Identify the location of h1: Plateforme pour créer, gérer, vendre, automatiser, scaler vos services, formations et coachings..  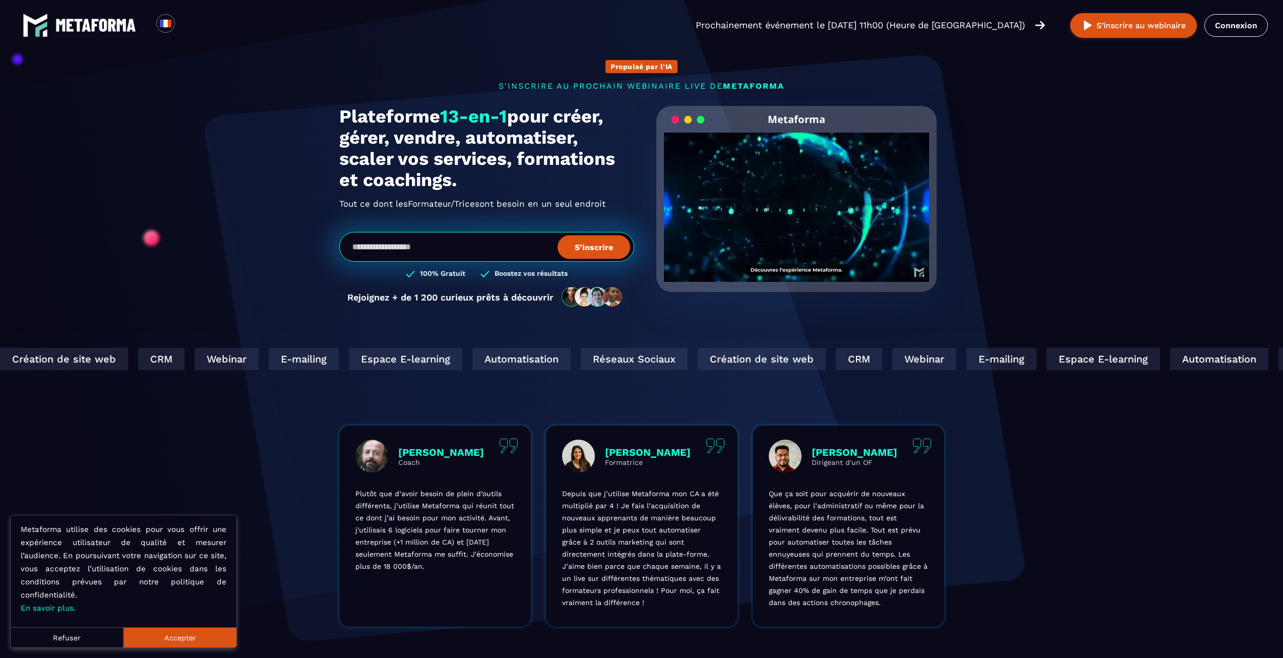
(487, 148).